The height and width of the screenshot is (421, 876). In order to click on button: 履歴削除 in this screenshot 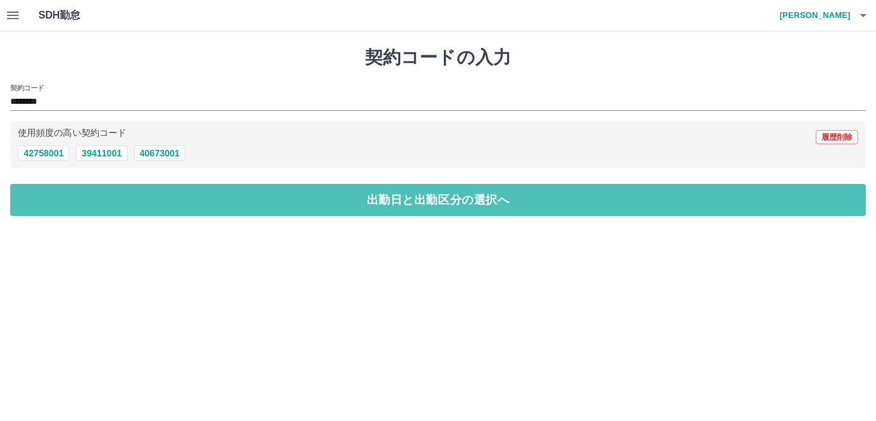, I will do `click(837, 137)`.